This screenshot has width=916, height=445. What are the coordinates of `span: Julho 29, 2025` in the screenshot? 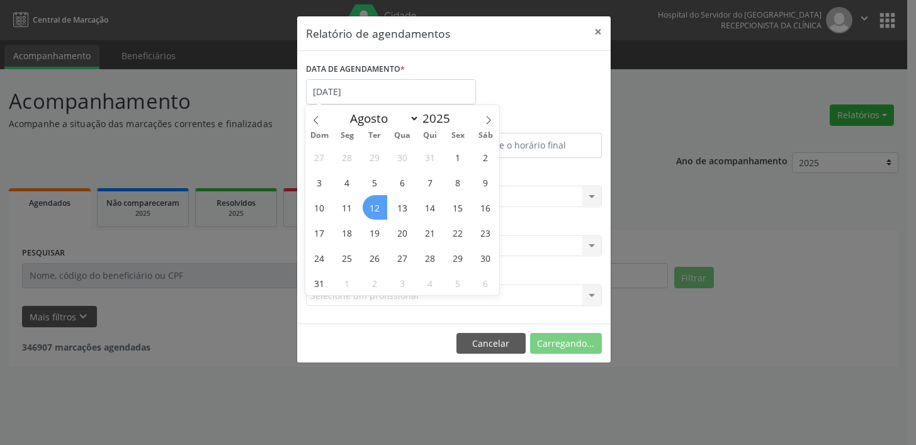 It's located at (374, 157).